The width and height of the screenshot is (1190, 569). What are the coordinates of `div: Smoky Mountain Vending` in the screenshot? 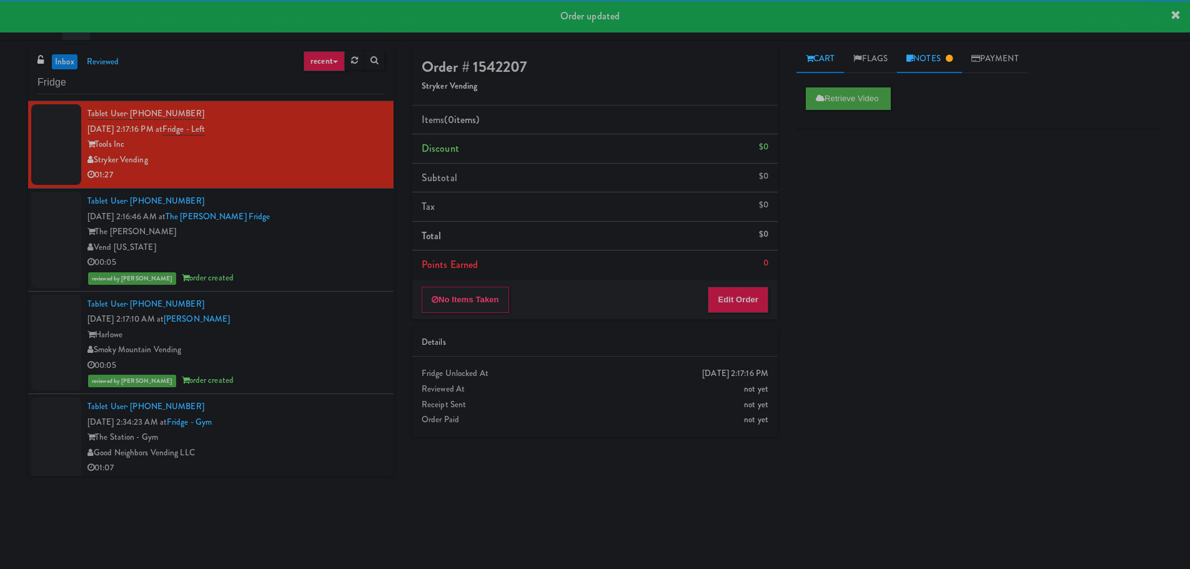 It's located at (236, 350).